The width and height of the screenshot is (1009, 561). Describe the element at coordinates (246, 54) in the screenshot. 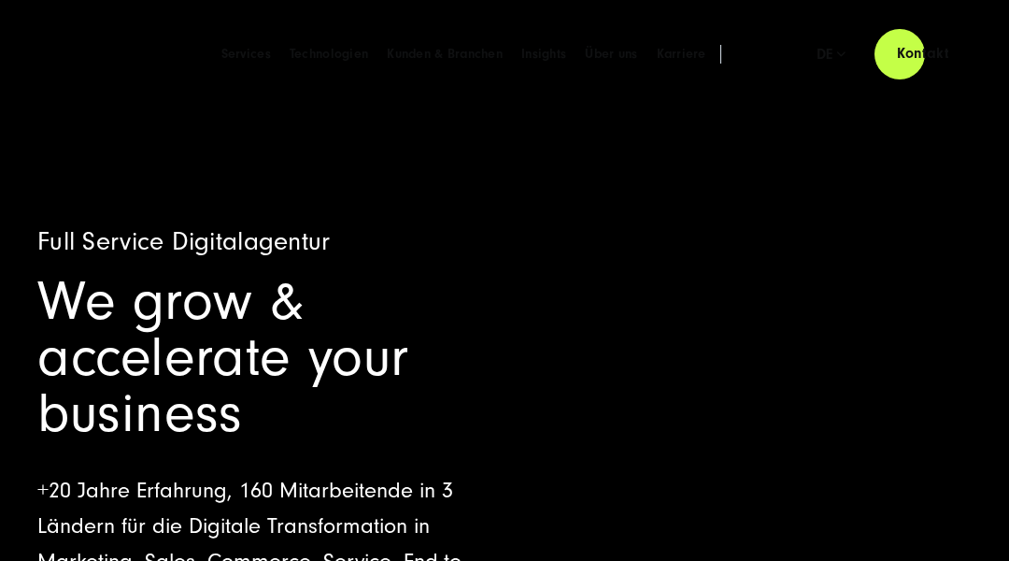

I see `a: Services` at that location.